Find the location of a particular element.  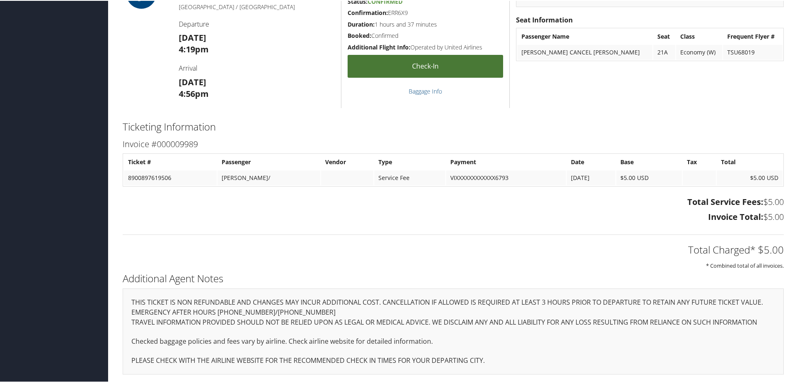

h5: Operated by United Airlines is located at coordinates (425, 47).